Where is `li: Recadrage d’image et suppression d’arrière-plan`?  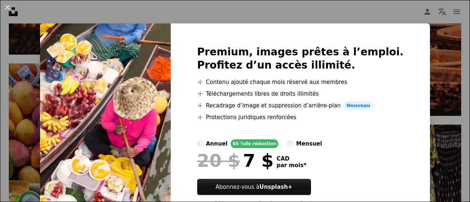 li: Recadrage d’image et suppression d’arrière-plan is located at coordinates (300, 106).